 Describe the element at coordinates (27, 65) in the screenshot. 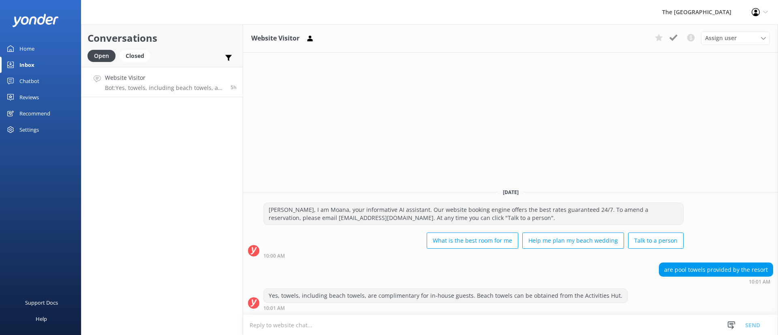

I see `div: Inbox` at that location.